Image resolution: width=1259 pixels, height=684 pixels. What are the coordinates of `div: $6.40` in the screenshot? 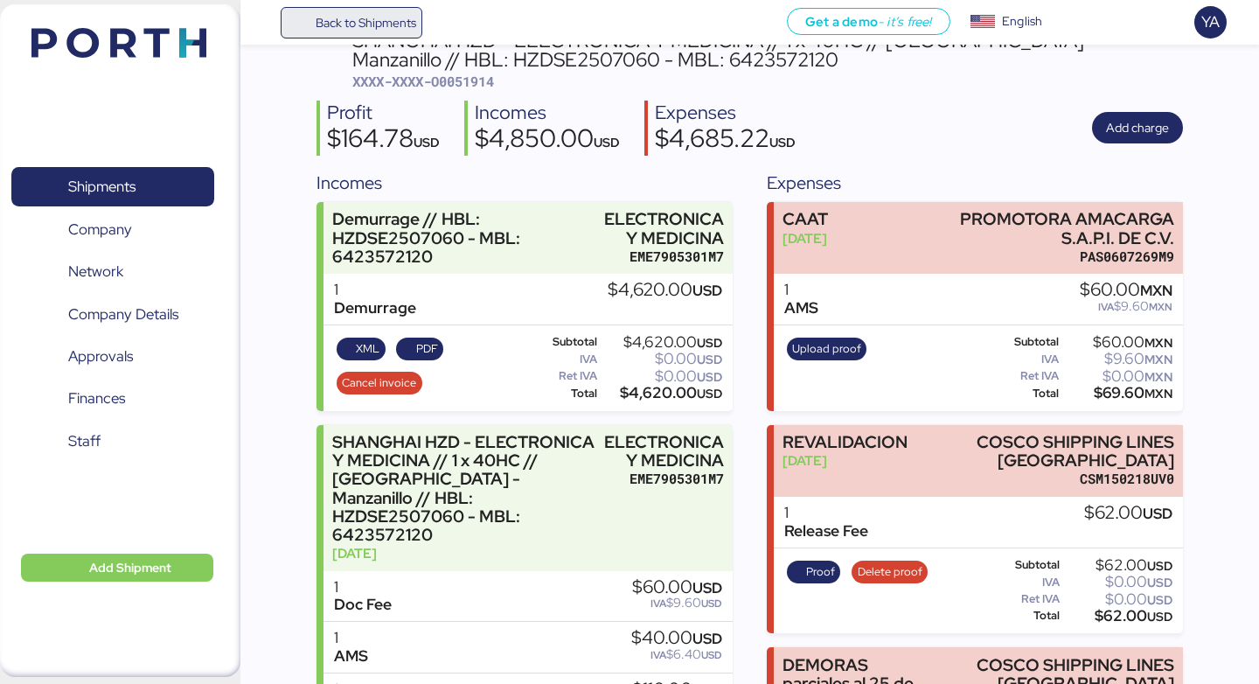 It's located at (677, 654).